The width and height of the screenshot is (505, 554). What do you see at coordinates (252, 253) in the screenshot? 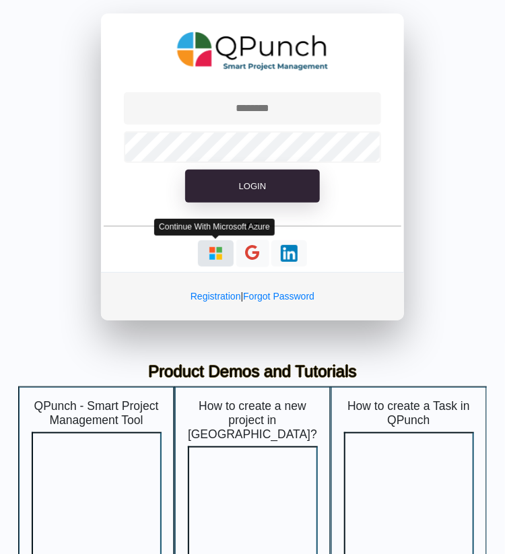
I see `button: Continue With Google` at bounding box center [252, 253].